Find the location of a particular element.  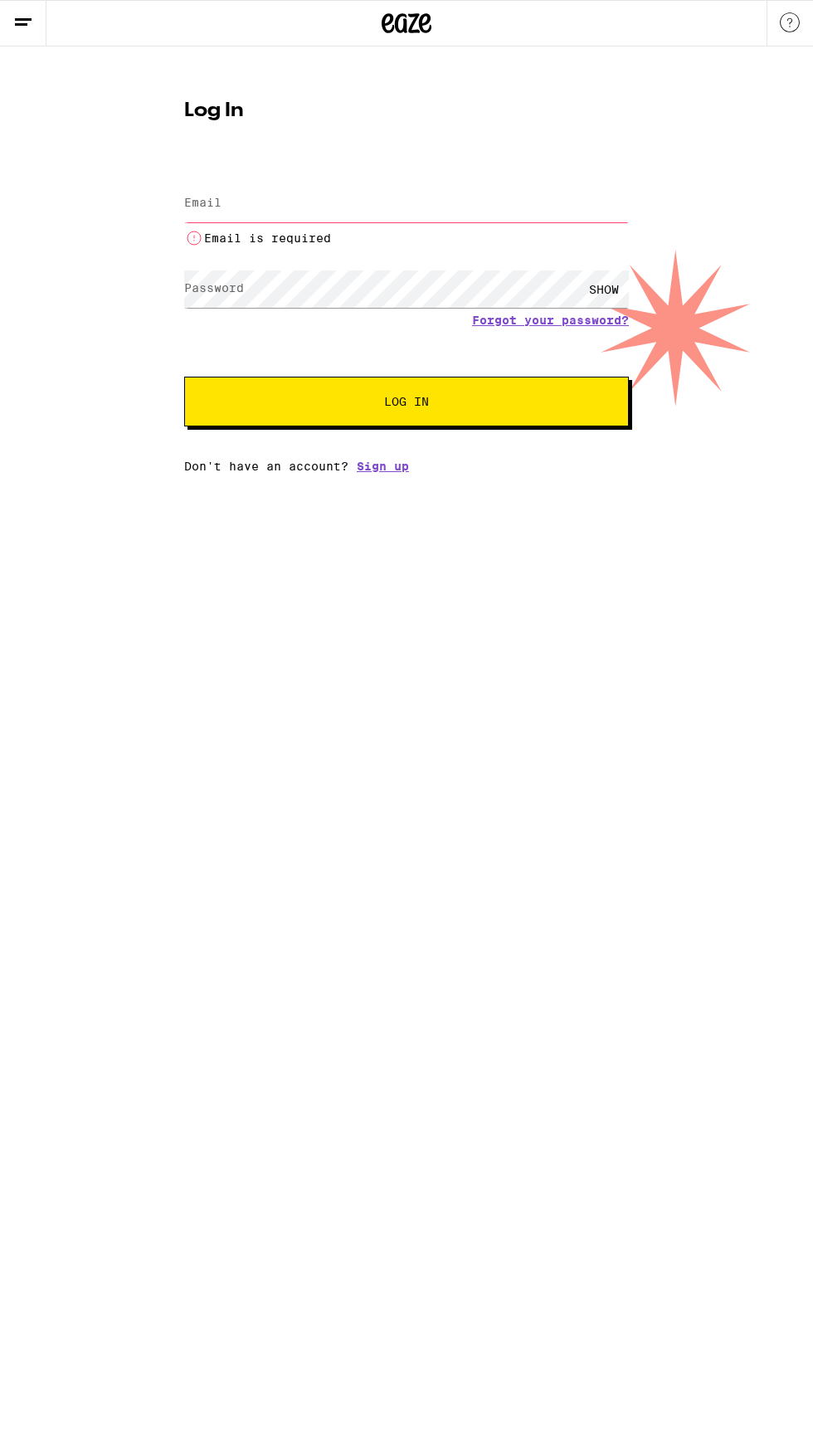

label: Password is located at coordinates (214, 288).